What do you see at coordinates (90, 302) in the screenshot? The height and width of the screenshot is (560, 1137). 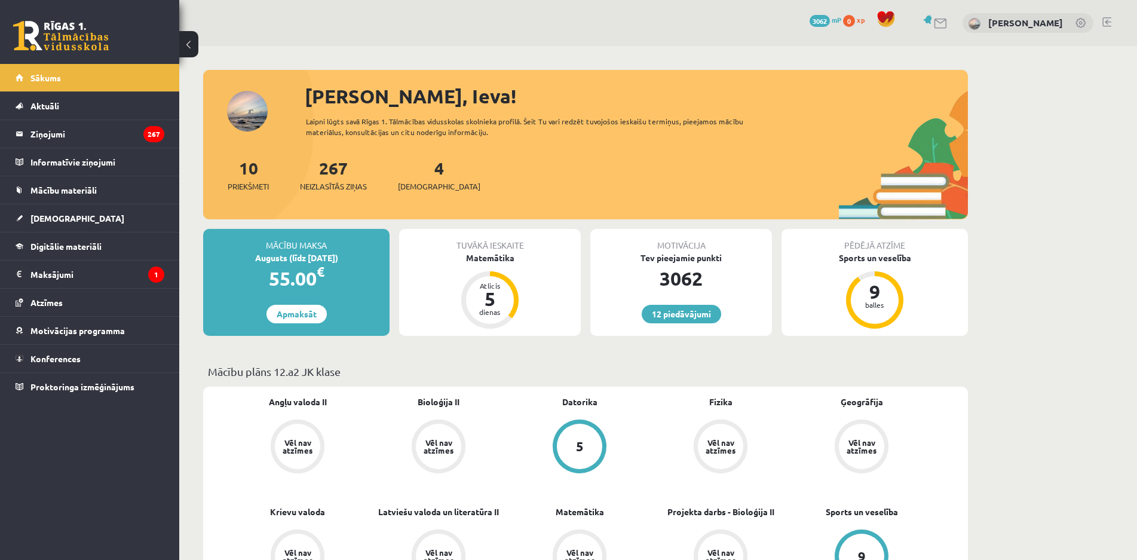 I see `a: Atzīmes` at bounding box center [90, 302].